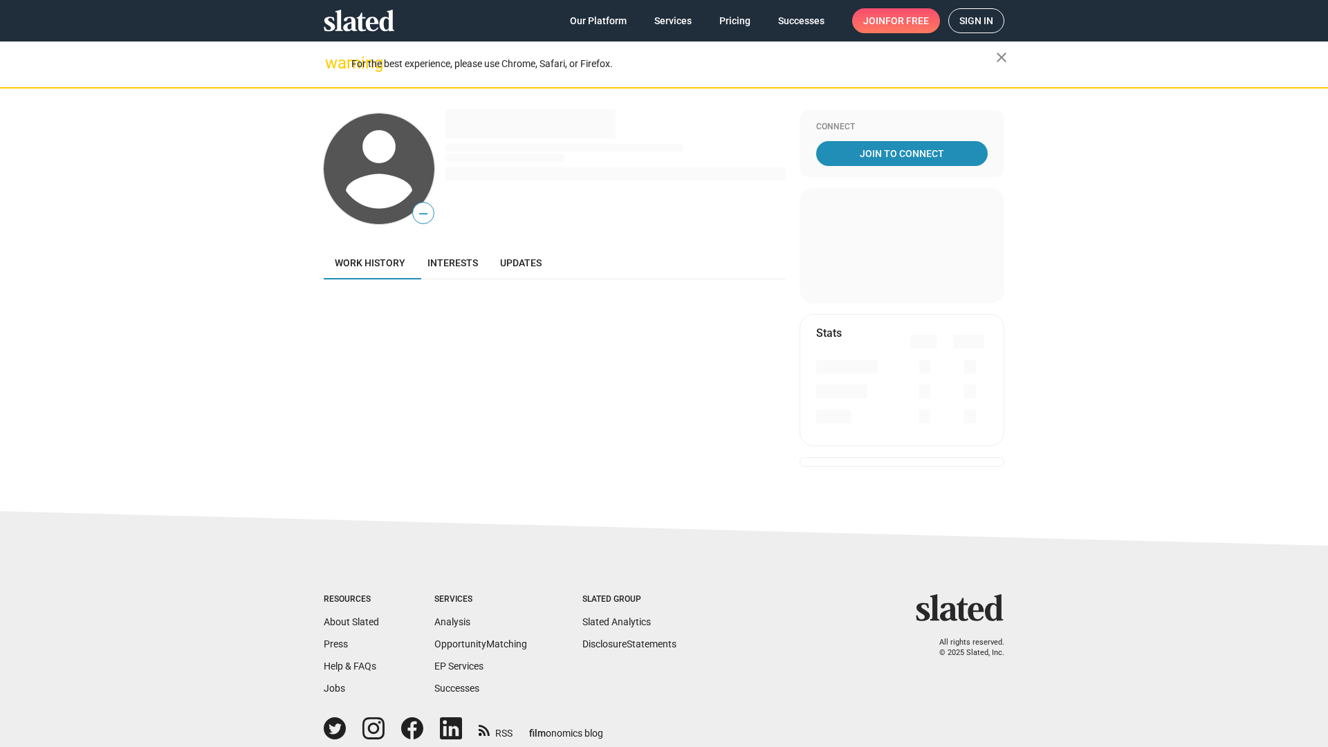 This screenshot has height=747, width=1328. Describe the element at coordinates (630, 644) in the screenshot. I see `a: DisclosureStatements` at that location.